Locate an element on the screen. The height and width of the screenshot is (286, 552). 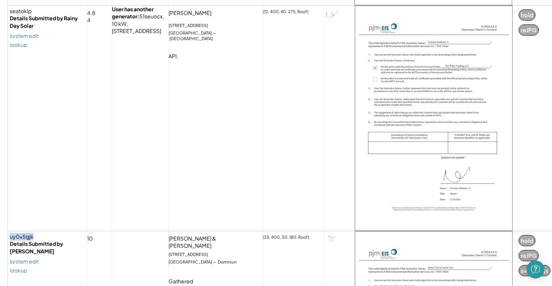
div: 4.8 4 is located at coordinates (94, 17).